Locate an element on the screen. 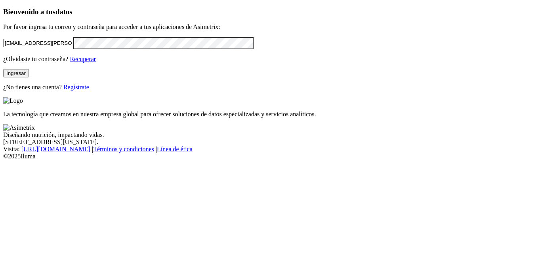 The height and width of the screenshot is (258, 538). img: Logo is located at coordinates (13, 101).